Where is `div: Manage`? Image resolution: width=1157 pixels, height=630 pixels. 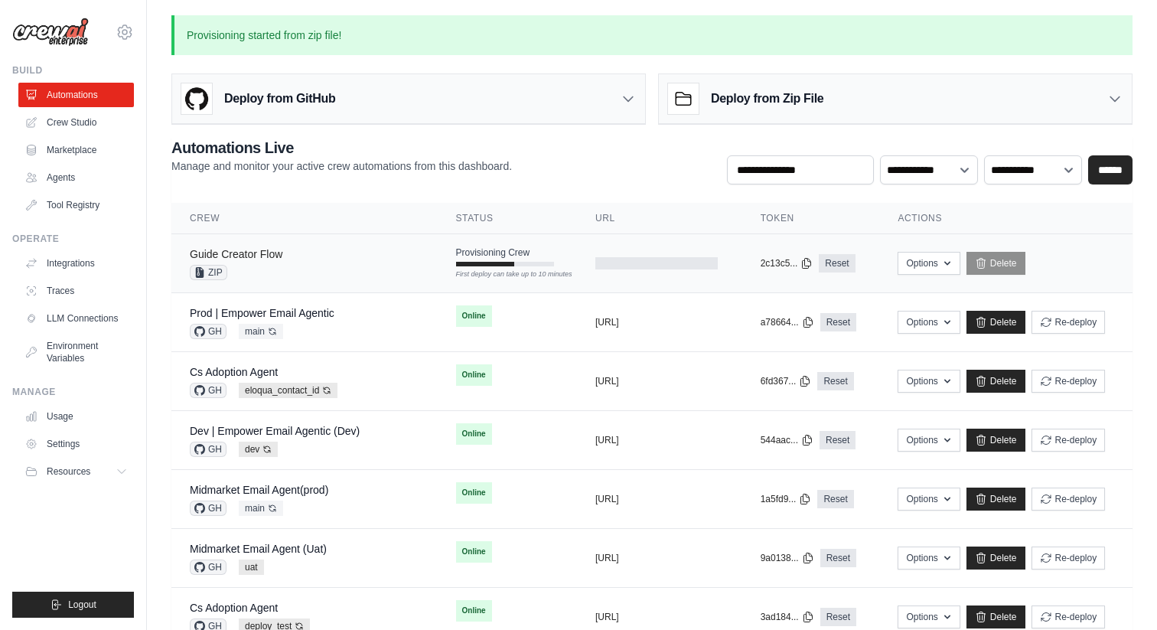 div: Manage is located at coordinates (73, 392).